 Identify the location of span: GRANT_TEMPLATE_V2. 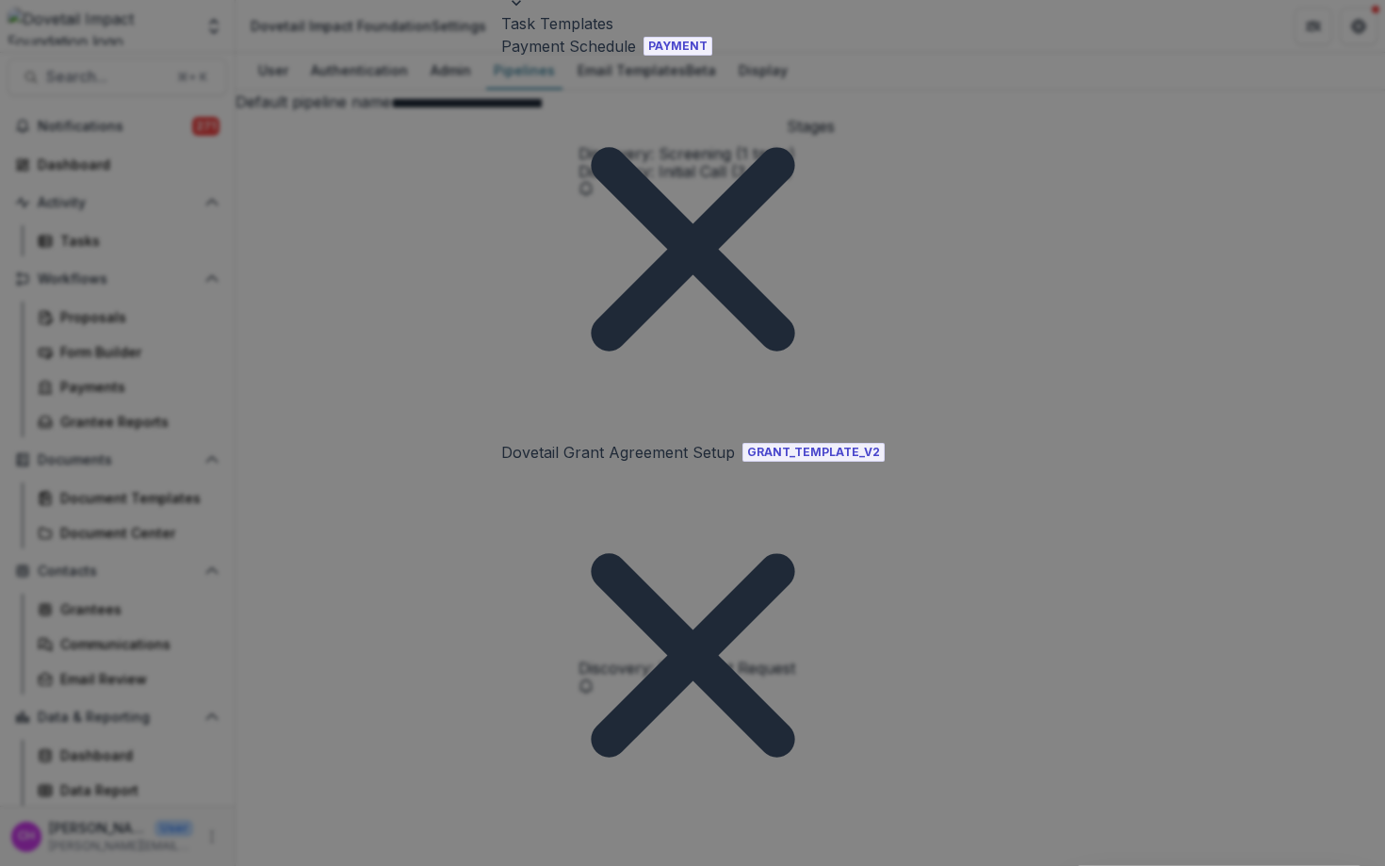
(813, 452).